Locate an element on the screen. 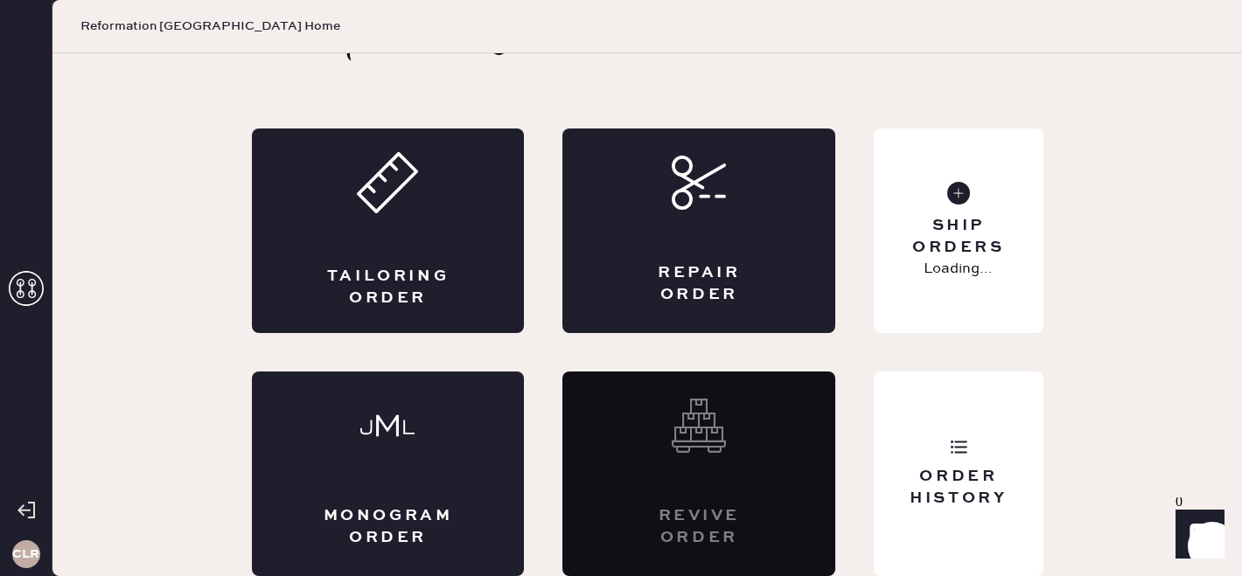 The image size is (1242, 576). div: Repair Order is located at coordinates (699, 284).